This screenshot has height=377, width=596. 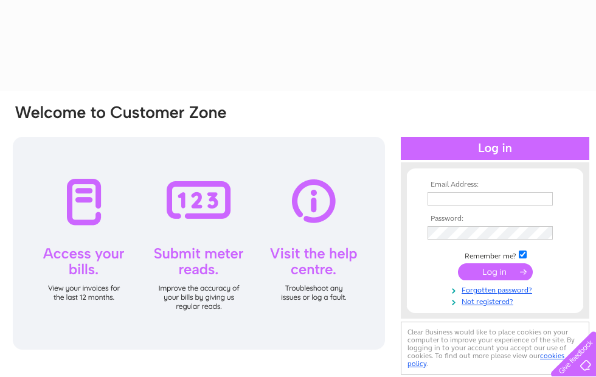 What do you see at coordinates (495, 255) in the screenshot?
I see `td: Remember me?` at bounding box center [495, 255].